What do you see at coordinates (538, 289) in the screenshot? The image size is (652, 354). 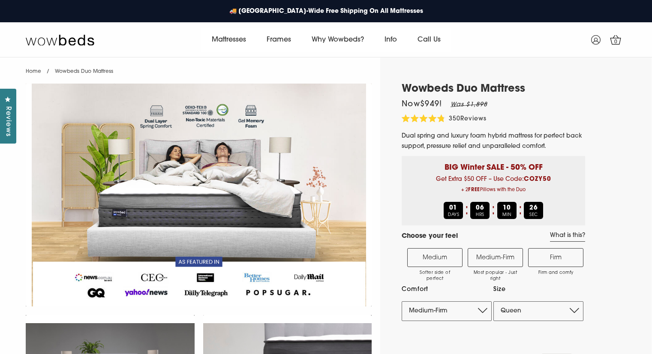 I see `label: Size` at bounding box center [538, 289].